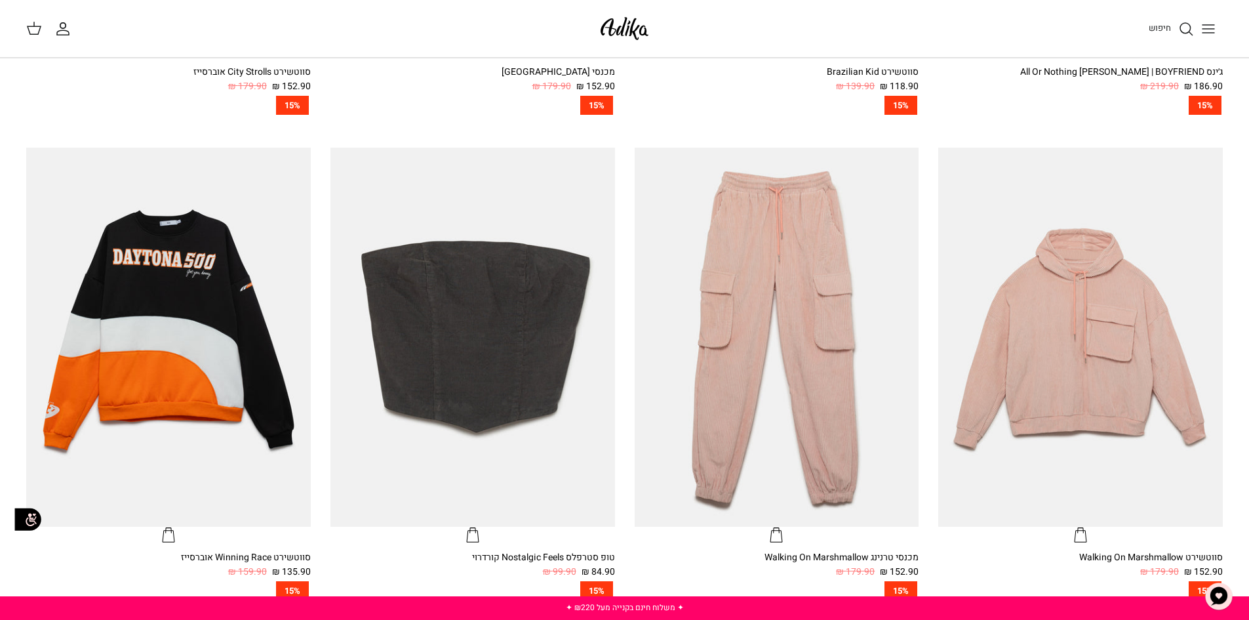 This screenshot has width=1249, height=620. I want to click on span: 219.90 ₪, so click(1159, 87).